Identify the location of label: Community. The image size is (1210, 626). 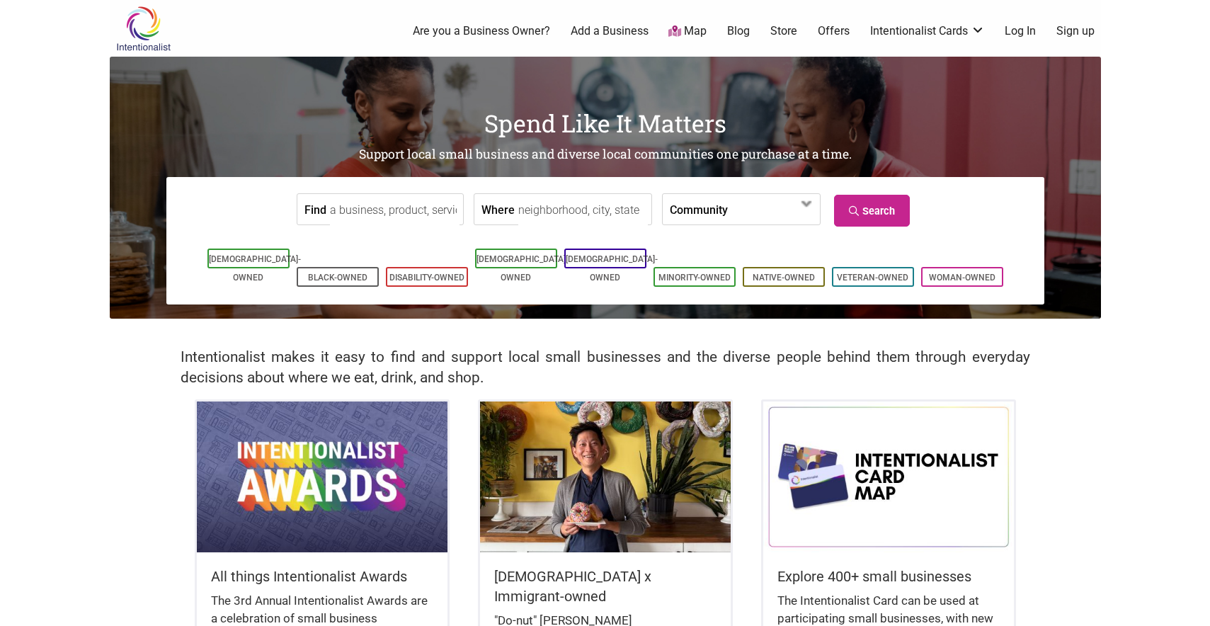
(699, 209).